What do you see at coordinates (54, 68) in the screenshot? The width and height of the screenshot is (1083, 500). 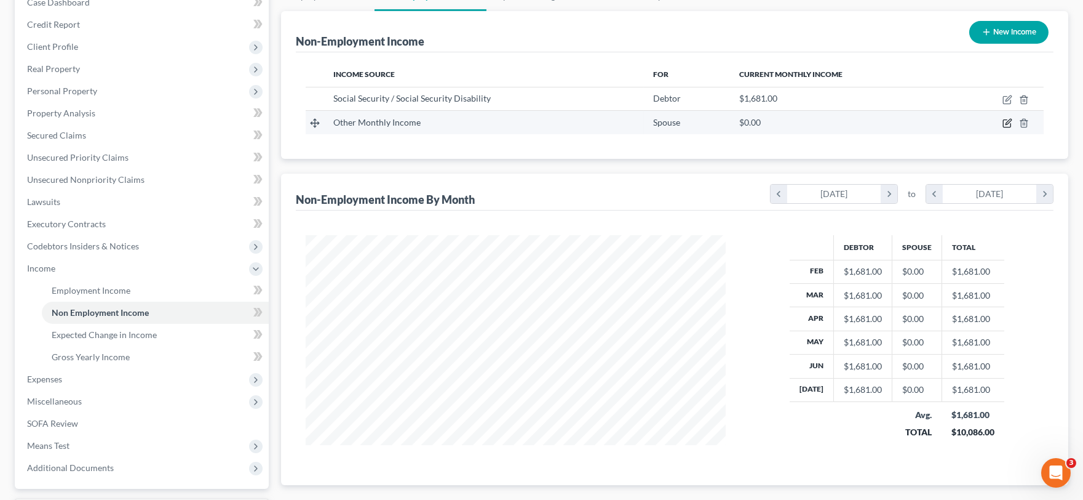 I see `span: Real Property` at bounding box center [54, 68].